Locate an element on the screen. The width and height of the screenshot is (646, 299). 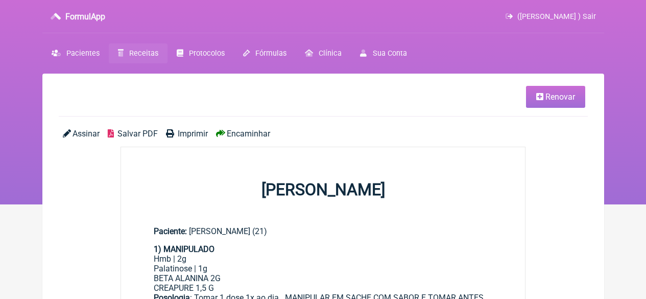
span: Fórmulas is located at coordinates (271, 53).